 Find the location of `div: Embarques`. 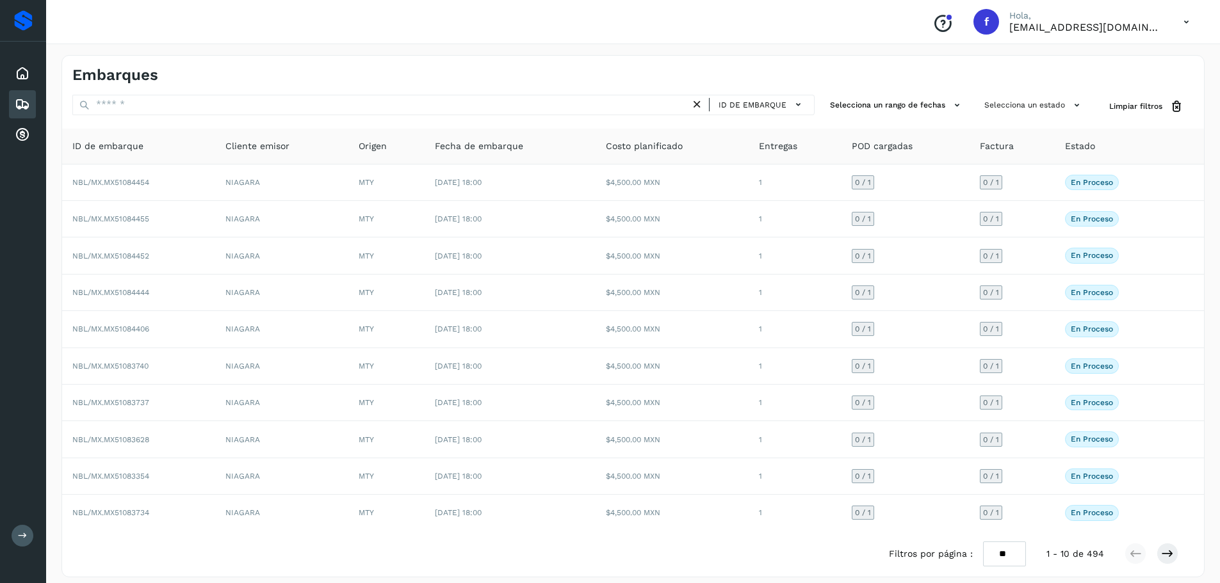

div: Embarques is located at coordinates (22, 104).